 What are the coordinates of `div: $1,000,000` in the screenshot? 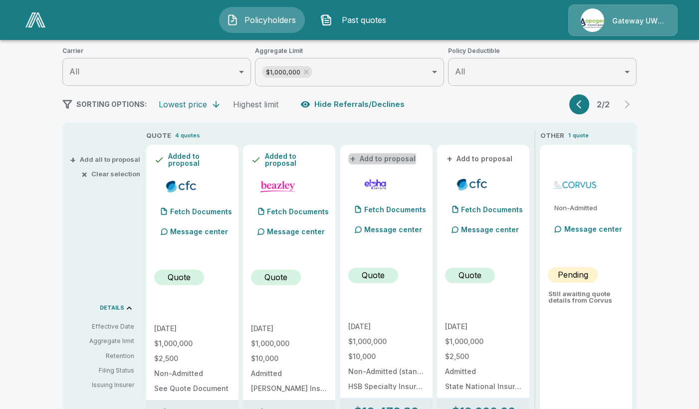 It's located at (287, 72).